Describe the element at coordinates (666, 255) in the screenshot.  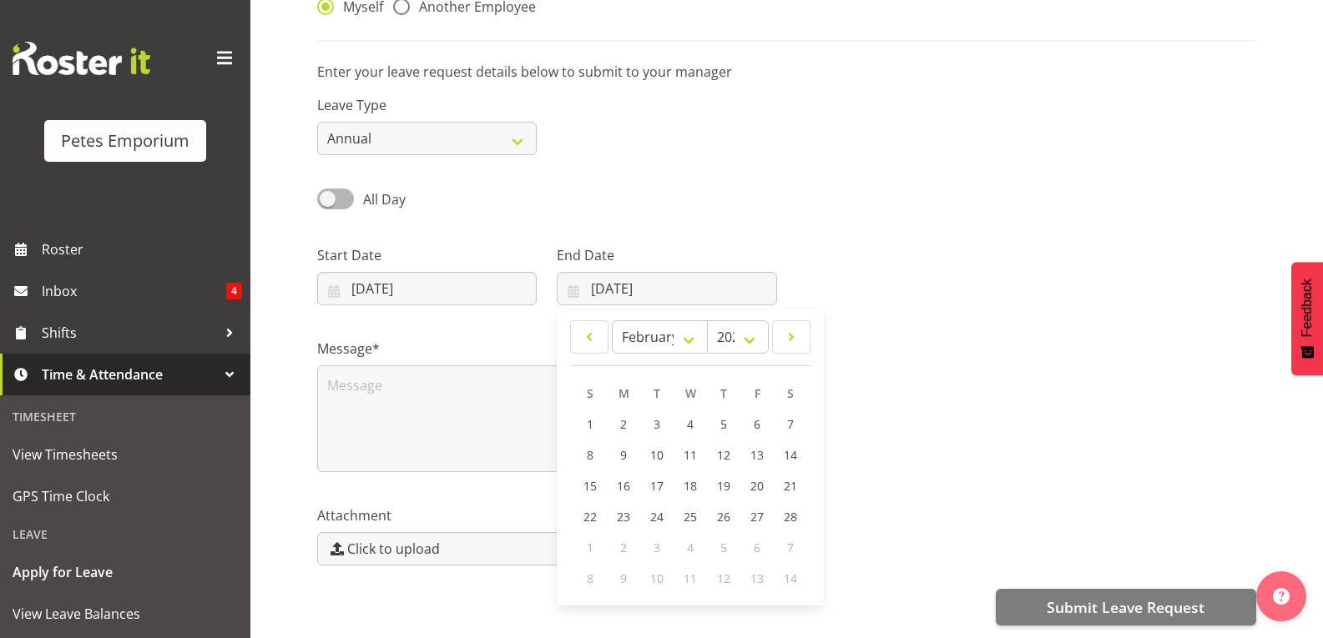
I see `label: End Date` at that location.